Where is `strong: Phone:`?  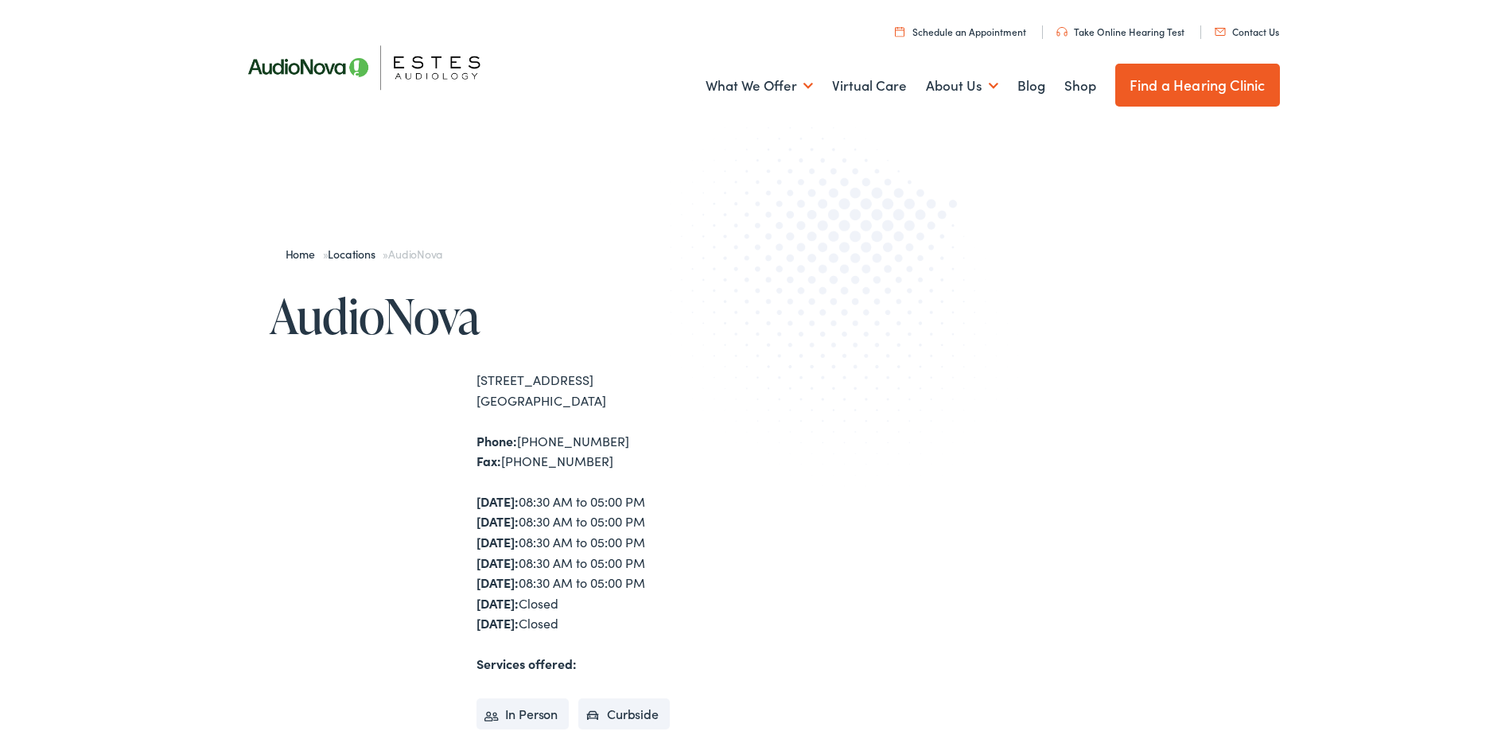
strong: Phone: is located at coordinates (496, 441).